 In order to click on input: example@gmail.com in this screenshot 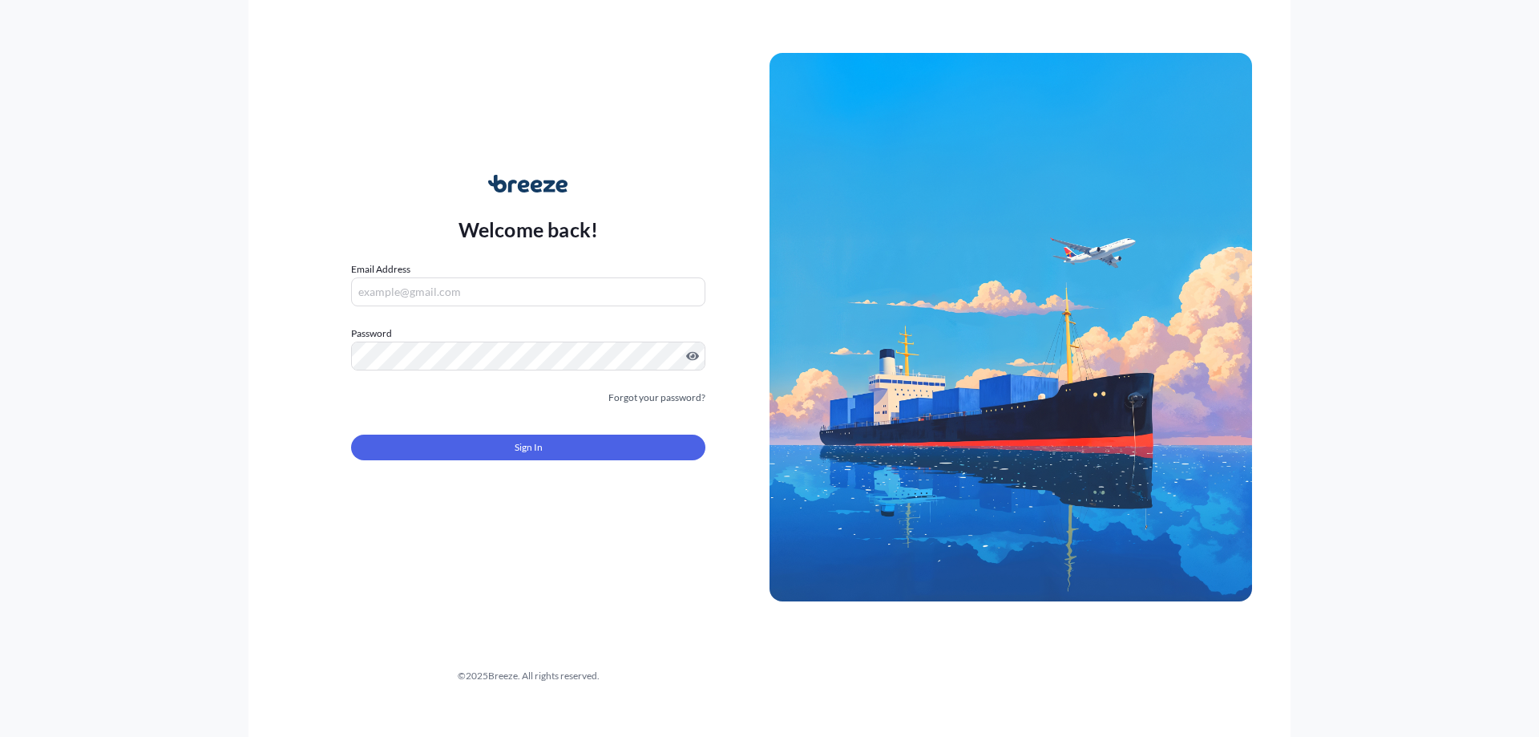, I will do `click(528, 292)`.